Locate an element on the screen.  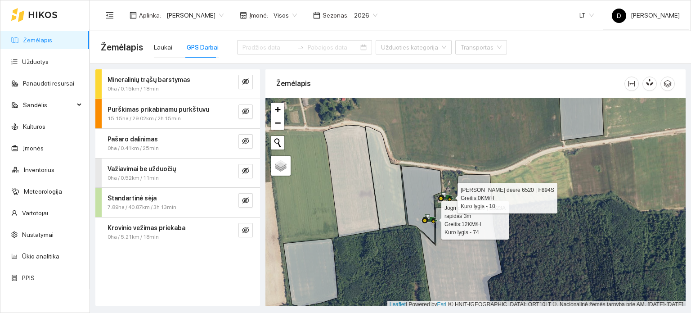
span: shop is located at coordinates (243, 15).